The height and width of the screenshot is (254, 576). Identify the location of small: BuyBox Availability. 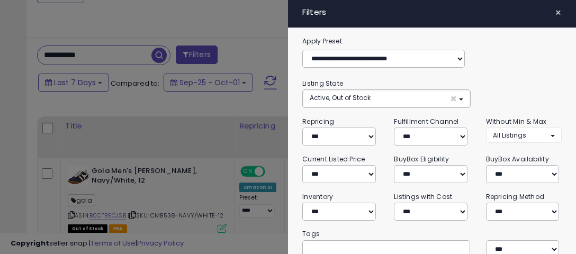
(517, 159).